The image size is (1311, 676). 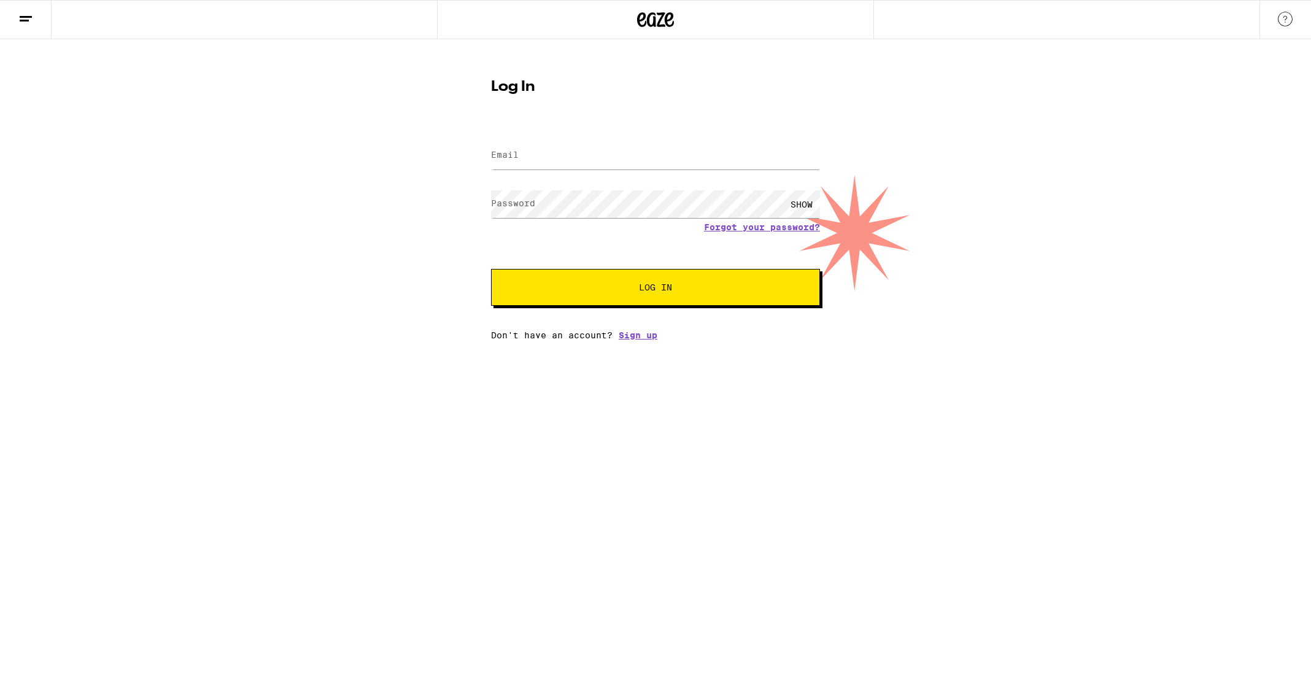 I want to click on div: Don't have an account?, so click(x=656, y=335).